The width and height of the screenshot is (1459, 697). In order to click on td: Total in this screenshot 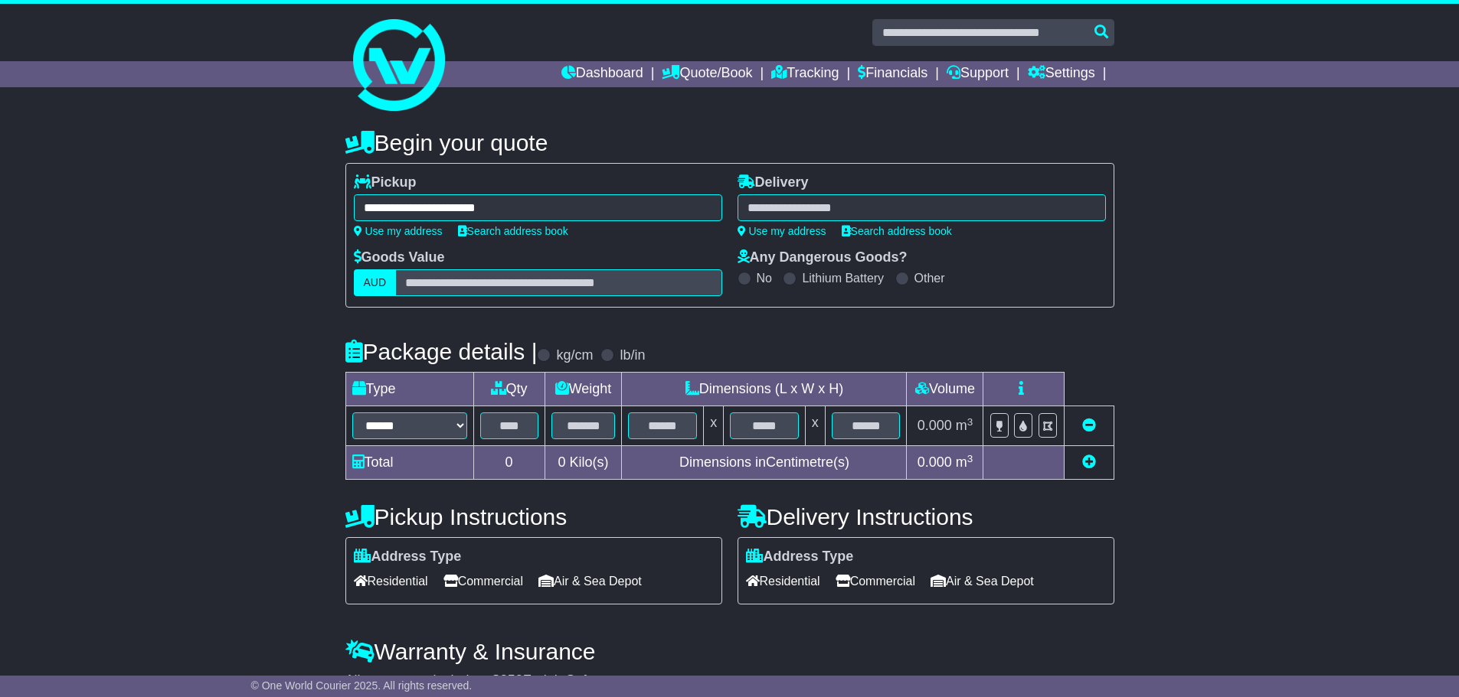, I will do `click(409, 463)`.